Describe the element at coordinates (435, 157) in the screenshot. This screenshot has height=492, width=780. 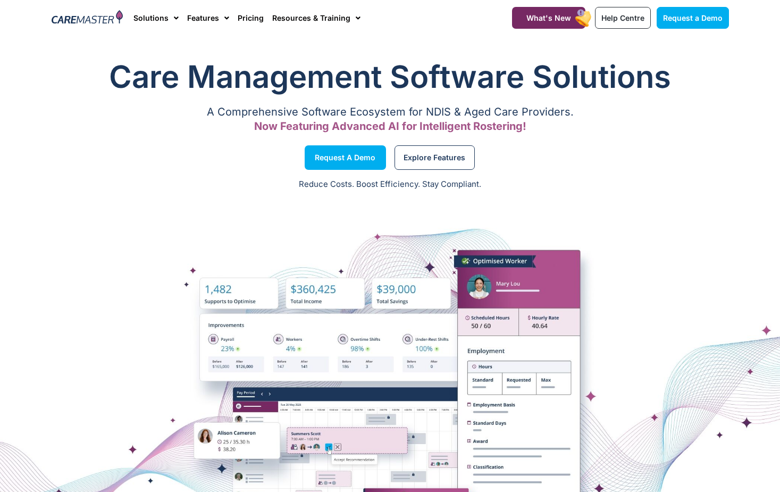
I see `a: Explore Features` at that location.